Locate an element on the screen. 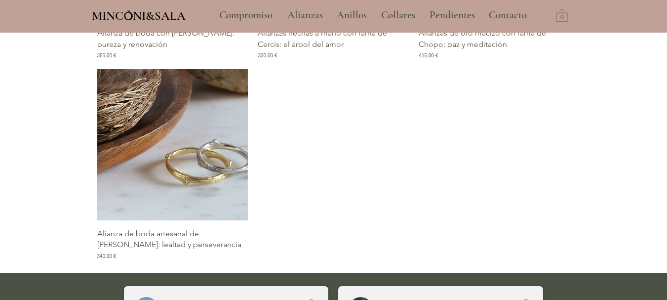 The image size is (667, 300). p: Pendientes is located at coordinates (452, 15).